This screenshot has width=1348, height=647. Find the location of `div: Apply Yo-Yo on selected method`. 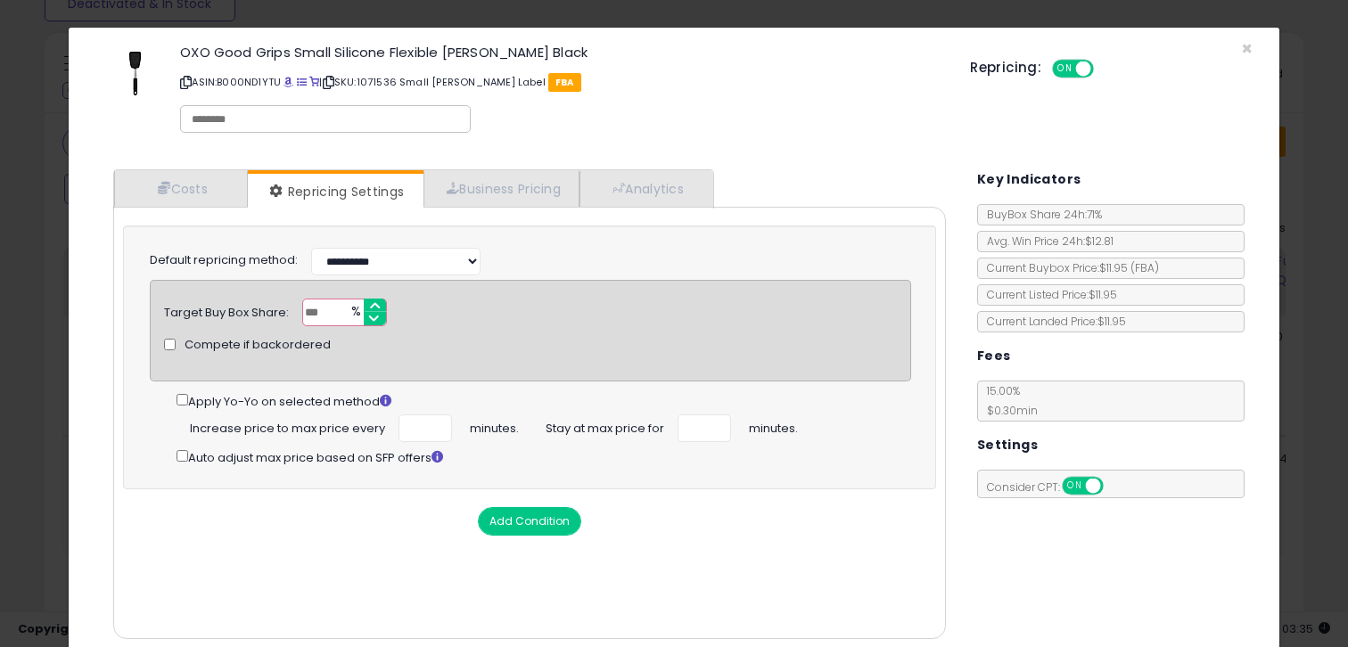

div: Apply Yo-Yo on selected method is located at coordinates (544, 400).